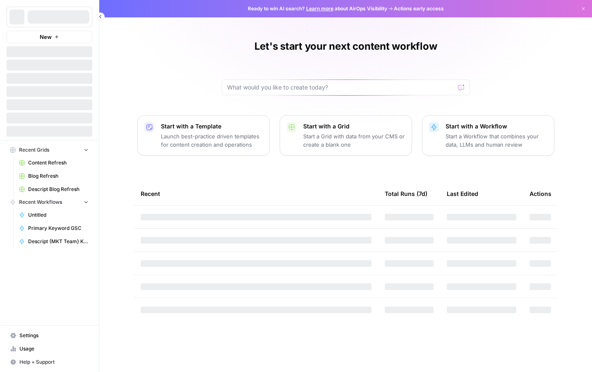 The image size is (592, 372). I want to click on a: Learn more, so click(320, 8).